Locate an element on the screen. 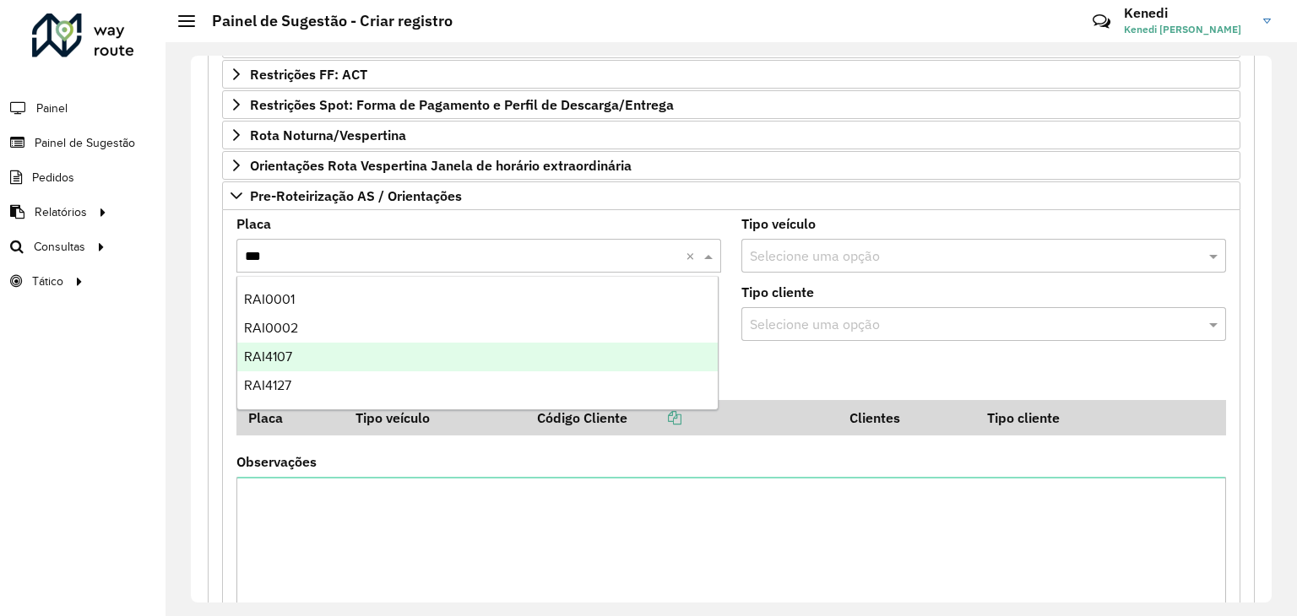 The image size is (1297, 616). h3: Kenedi is located at coordinates (1187, 13).